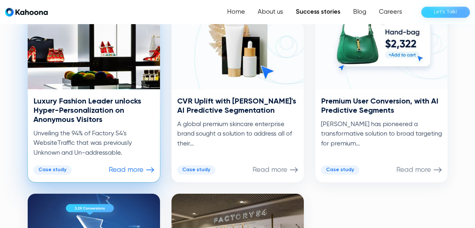  What do you see at coordinates (270, 12) in the screenshot?
I see `a: About us` at bounding box center [270, 12].